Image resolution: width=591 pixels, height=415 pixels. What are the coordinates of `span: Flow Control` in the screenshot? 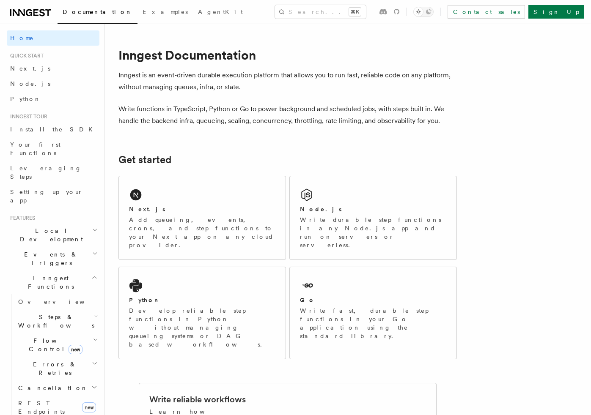 It's located at (54, 345).